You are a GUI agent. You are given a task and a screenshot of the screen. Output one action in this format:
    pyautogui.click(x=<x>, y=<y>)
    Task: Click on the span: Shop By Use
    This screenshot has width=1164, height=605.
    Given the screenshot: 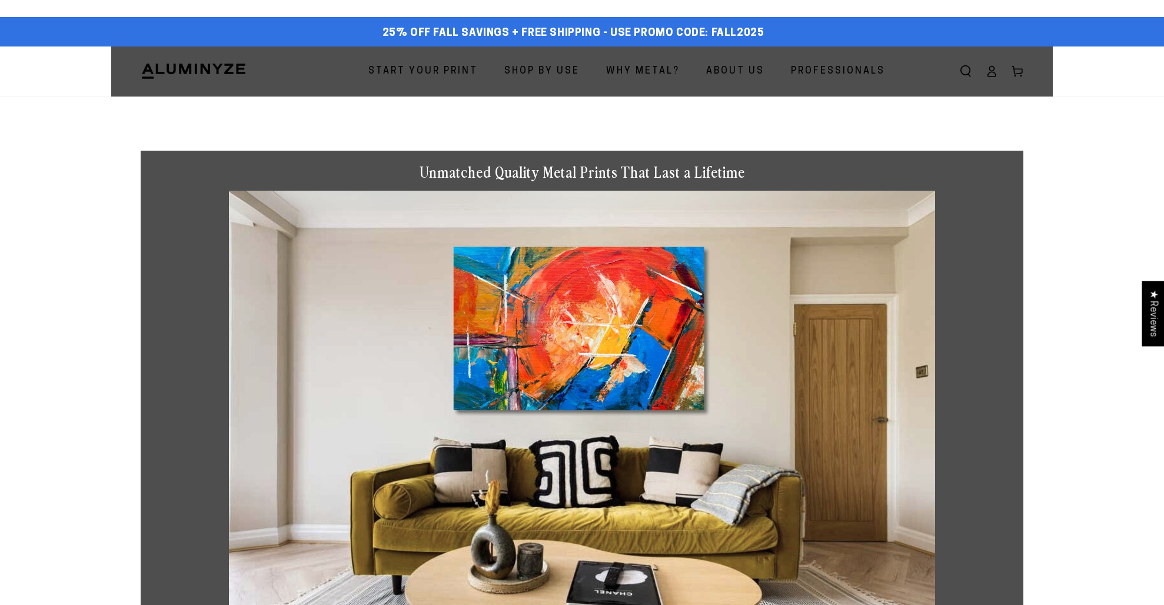 What is the action you would take?
    pyautogui.click(x=542, y=71)
    